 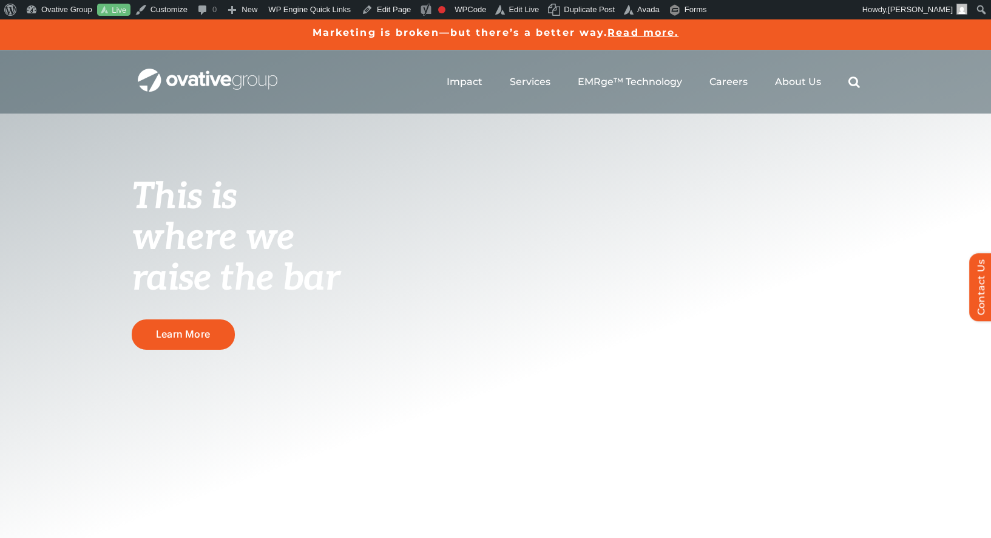 What do you see at coordinates (643, 32) in the screenshot?
I see `span: Read more.` at bounding box center [643, 32].